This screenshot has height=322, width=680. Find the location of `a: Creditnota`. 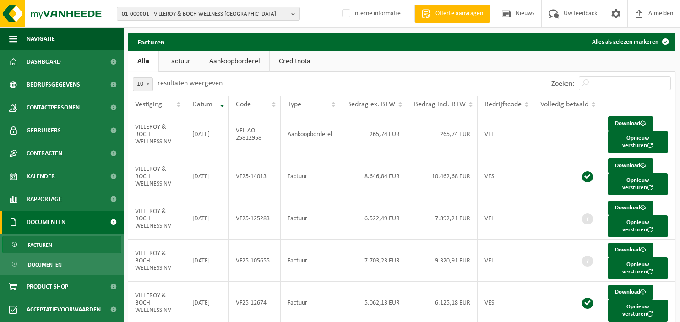

a: Creditnota is located at coordinates (294, 61).